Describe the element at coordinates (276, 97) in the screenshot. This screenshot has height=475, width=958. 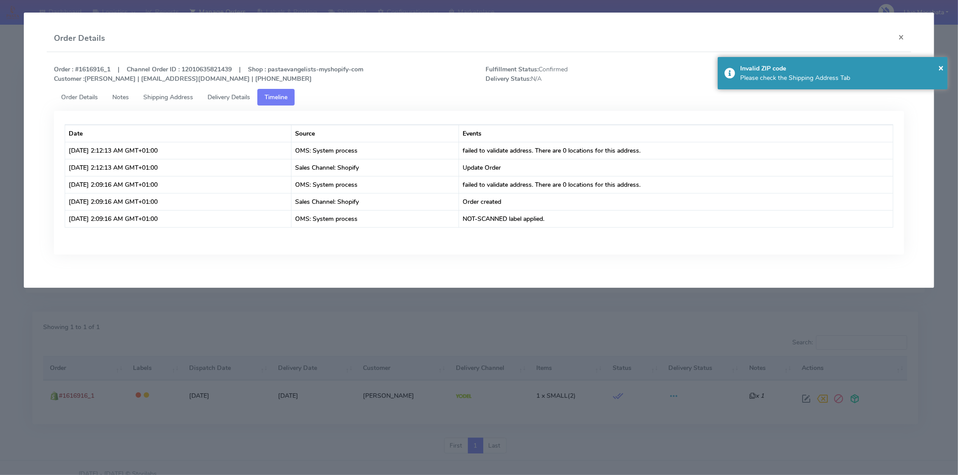
I see `span: Timeline` at that location.